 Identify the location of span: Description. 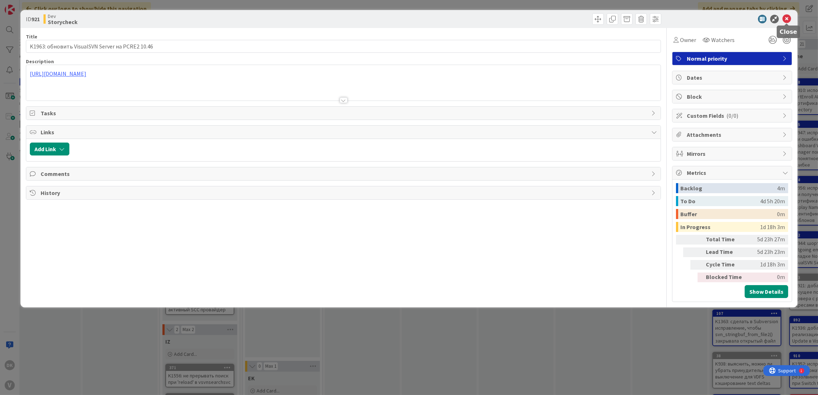
(40, 61).